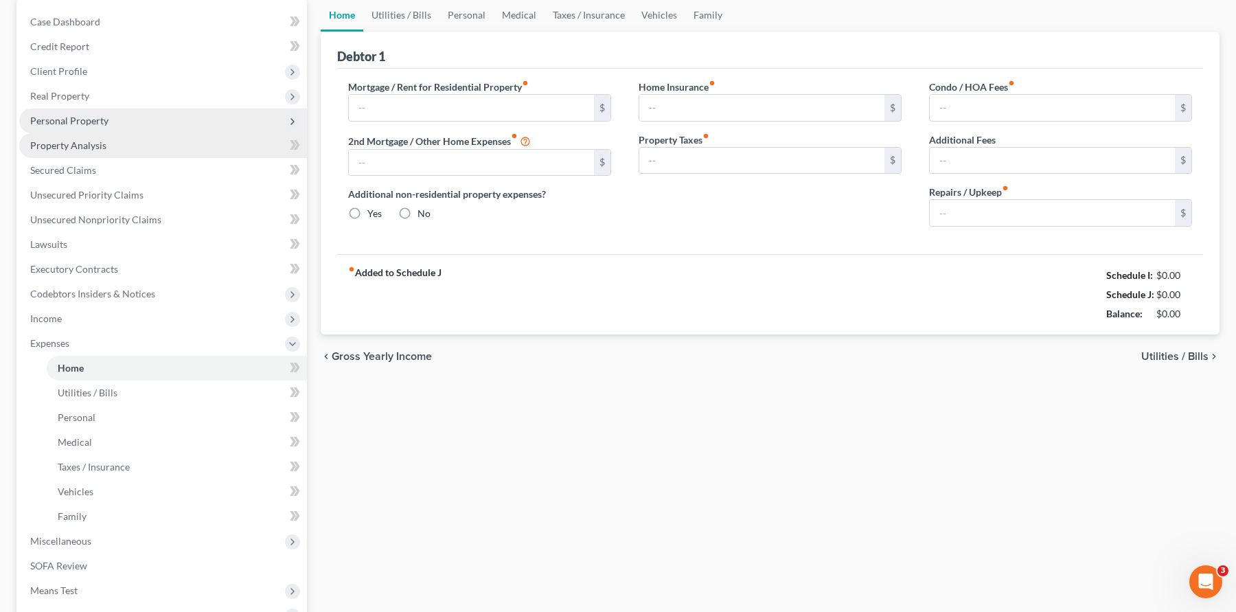 The height and width of the screenshot is (612, 1236). Describe the element at coordinates (1131, 294) in the screenshot. I see `strong: Schedule J:` at that location.